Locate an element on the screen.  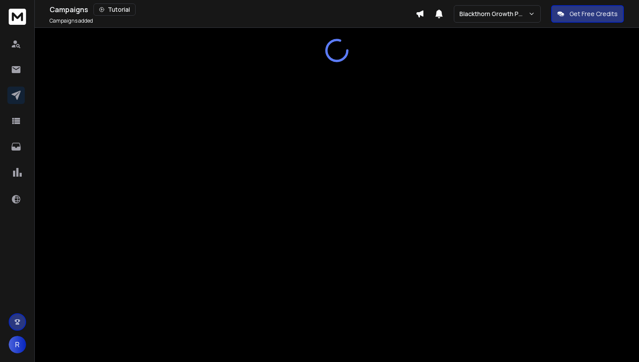
p: Get Free Credits is located at coordinates (594, 14).